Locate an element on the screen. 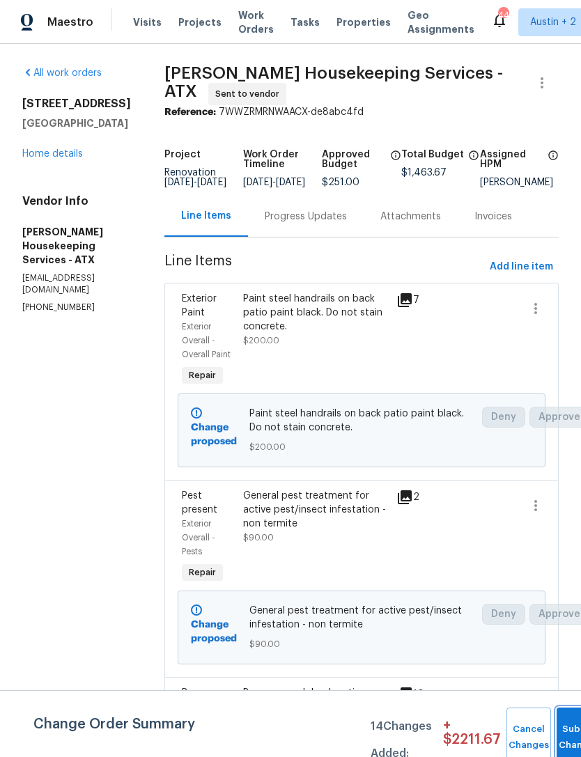  span: Exterior Overall - Overall Paint is located at coordinates (206, 340).